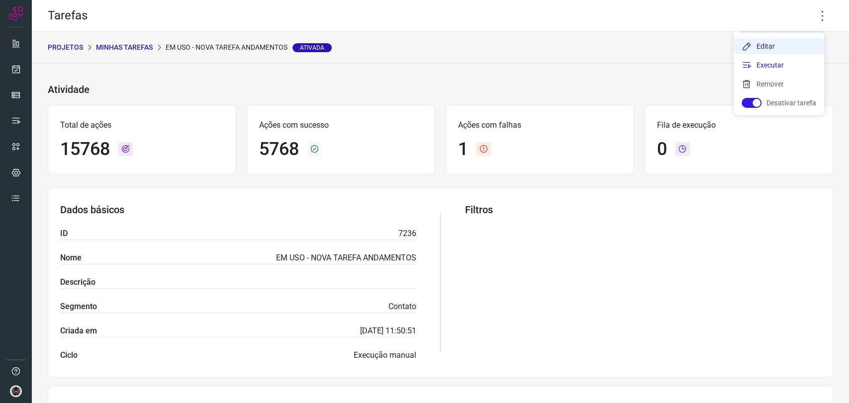 The image size is (849, 403). I want to click on h3: Filtros, so click(643, 210).